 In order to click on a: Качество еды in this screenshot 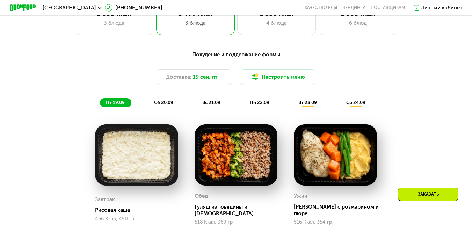, I will do `click(321, 8)`.